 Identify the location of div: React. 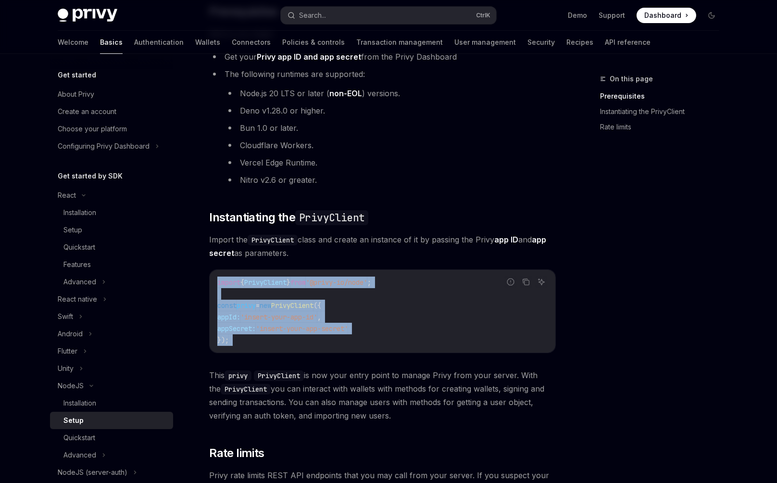
(67, 195).